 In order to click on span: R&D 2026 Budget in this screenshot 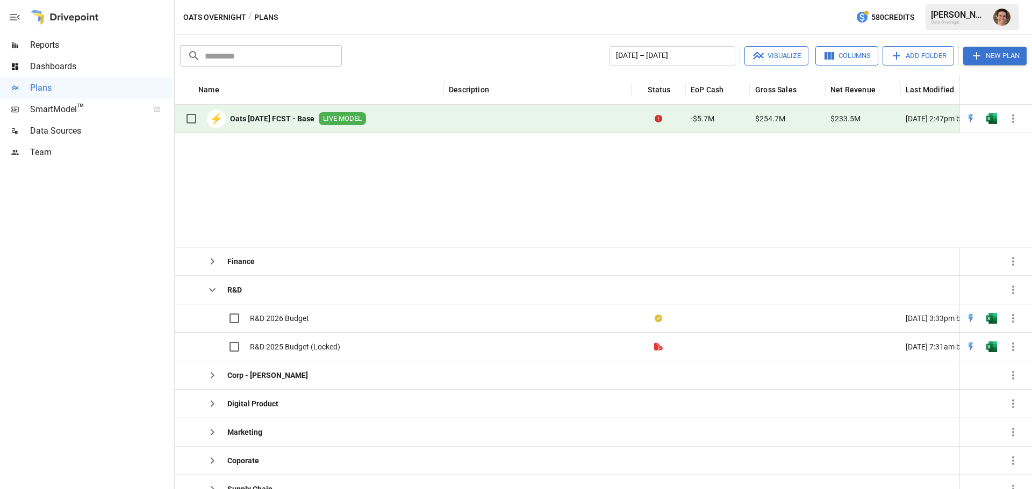, I will do `click(279, 319)`.